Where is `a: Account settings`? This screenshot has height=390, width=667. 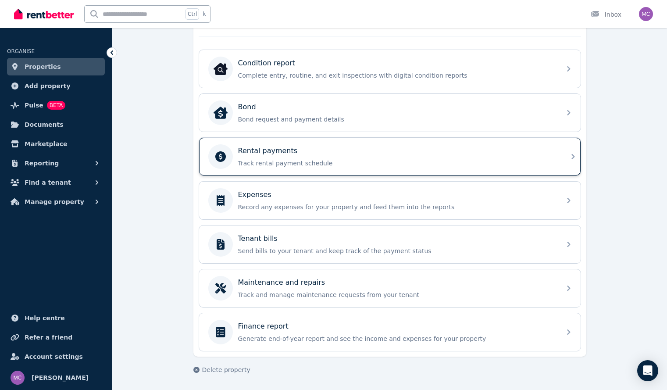
a: Account settings is located at coordinates (56, 357).